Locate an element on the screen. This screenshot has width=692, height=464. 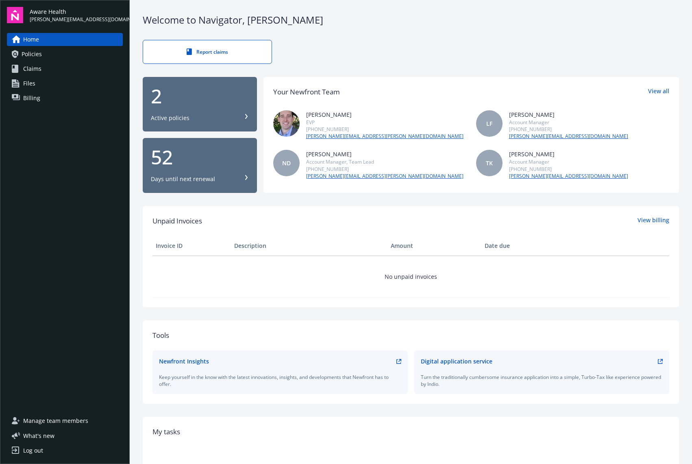
span: Billing is located at coordinates (32, 98).